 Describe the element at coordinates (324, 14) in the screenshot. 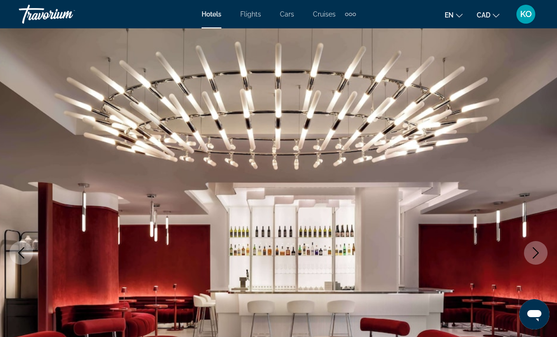

I see `span: Cruises` at that location.